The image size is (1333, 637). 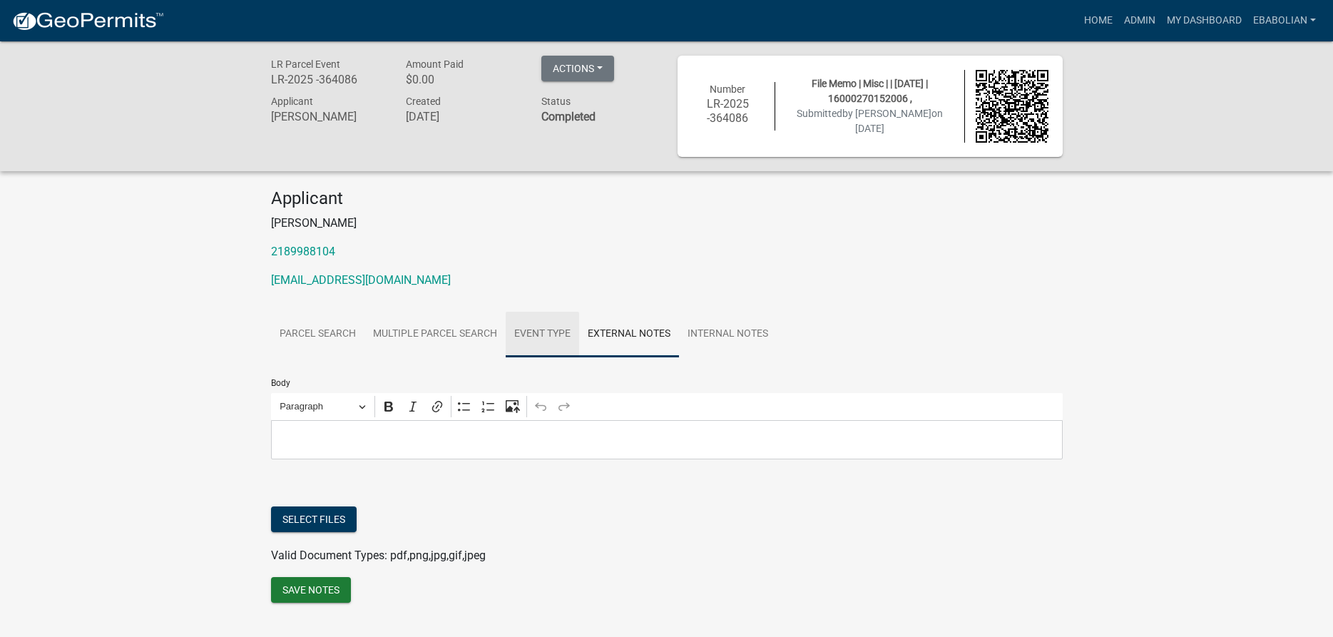 What do you see at coordinates (667, 198) in the screenshot?
I see `h4: Applicant` at bounding box center [667, 198].